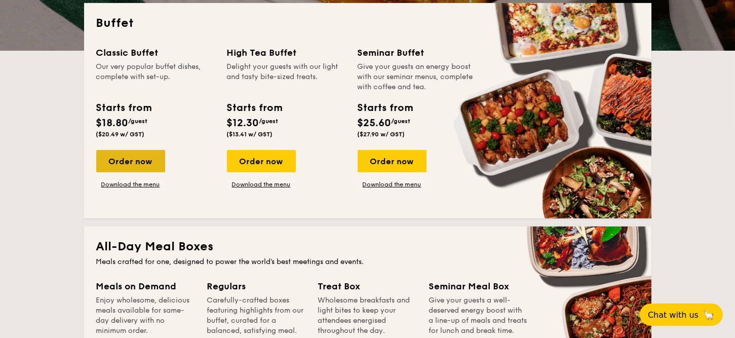 Image resolution: width=735 pixels, height=338 pixels. I want to click on div: Treat Box, so click(367, 286).